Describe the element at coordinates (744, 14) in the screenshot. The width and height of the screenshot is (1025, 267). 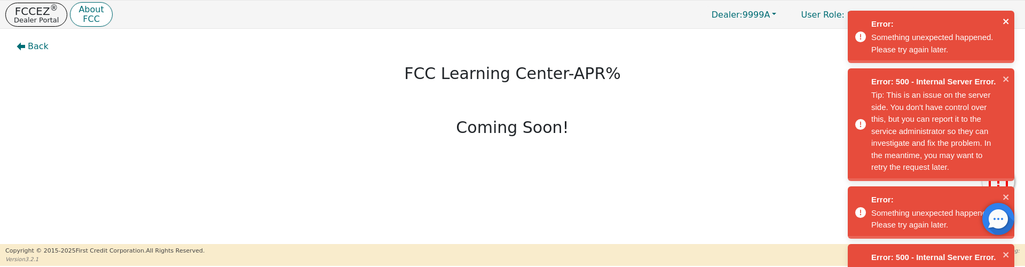
I see `button: Dealer:9999A` at that location.